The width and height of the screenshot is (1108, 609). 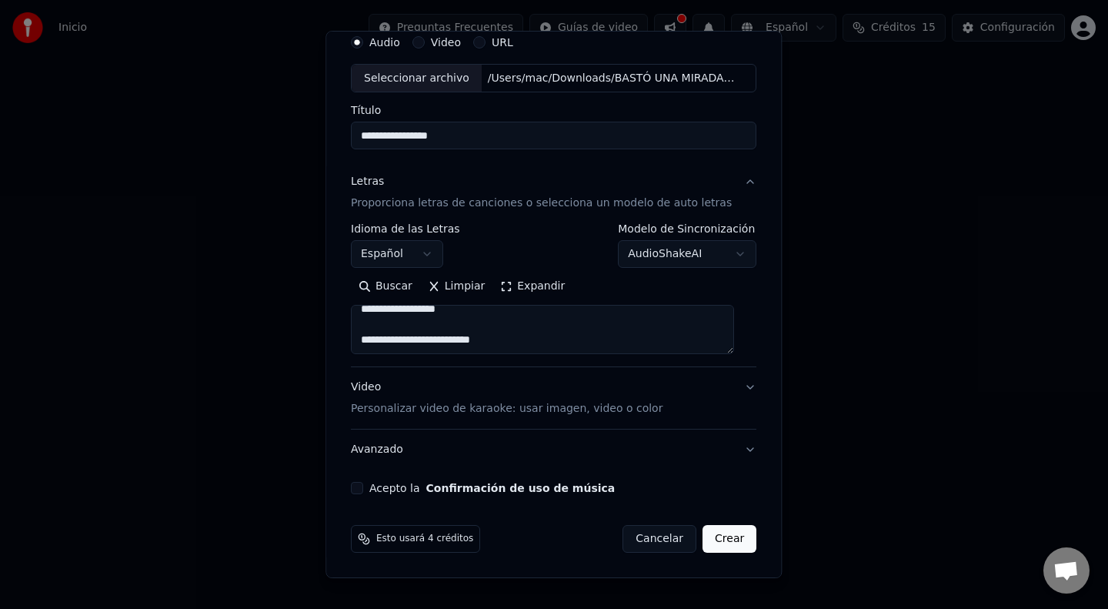 What do you see at coordinates (541, 204) in the screenshot?
I see `p: Proporciona letras de canciones o selecciona un modelo de auto letras` at bounding box center [541, 204].